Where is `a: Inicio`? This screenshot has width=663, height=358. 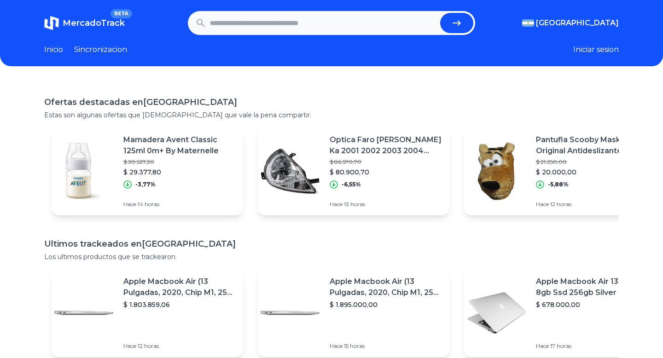 a: Inicio is located at coordinates (53, 50).